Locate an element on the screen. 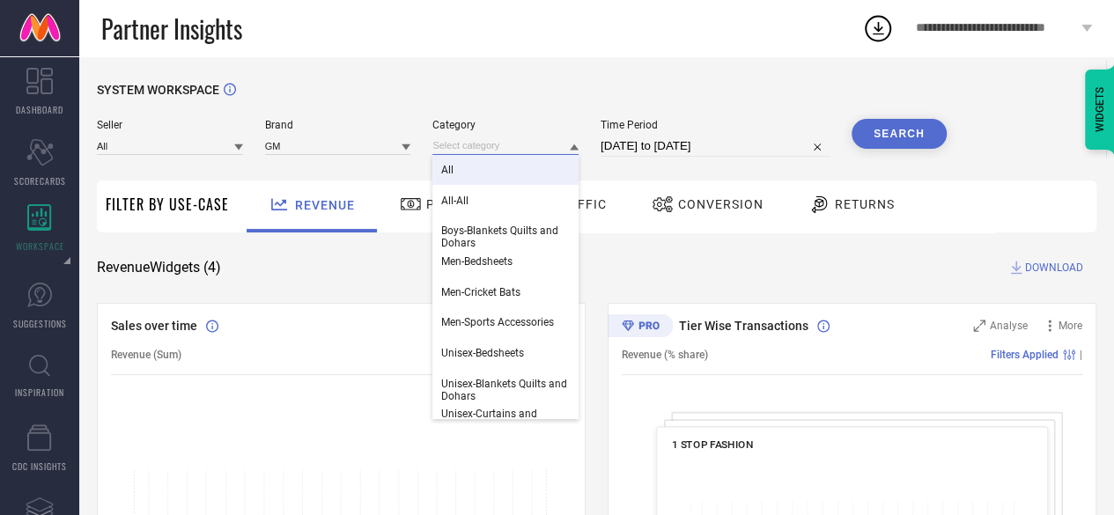 This screenshot has height=515, width=1114. div: All-All is located at coordinates (505, 201).